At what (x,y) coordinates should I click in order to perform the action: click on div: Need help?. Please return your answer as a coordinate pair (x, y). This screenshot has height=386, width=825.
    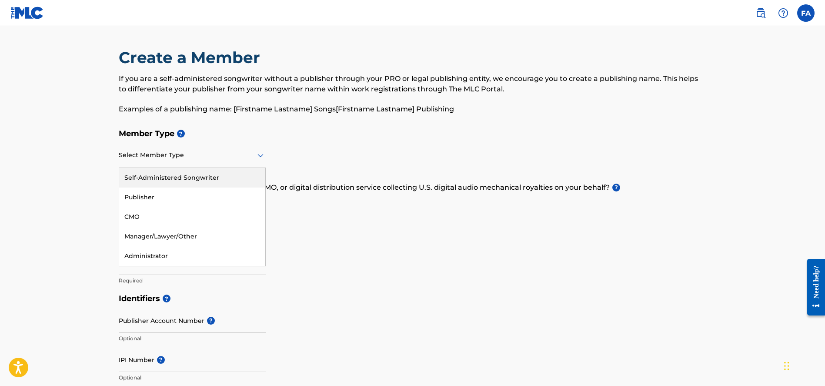
    Looking at the image, I should click on (15, 30).